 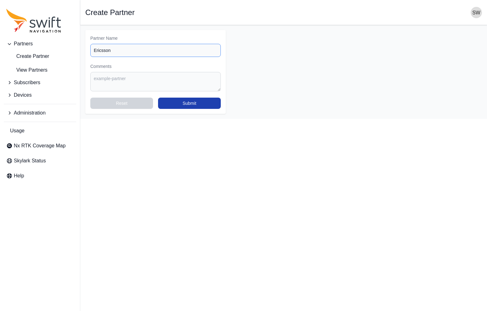 I want to click on span: Create Partner, so click(x=28, y=56).